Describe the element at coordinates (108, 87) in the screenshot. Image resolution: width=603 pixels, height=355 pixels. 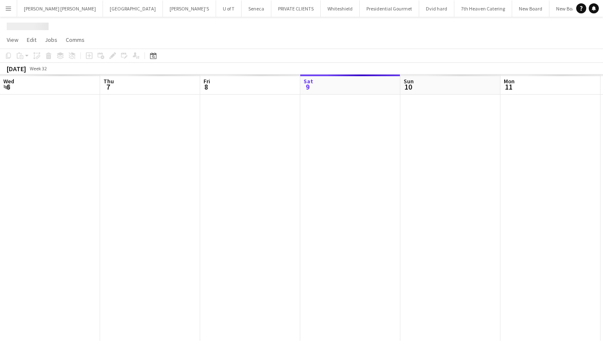
I see `span: 7` at that location.